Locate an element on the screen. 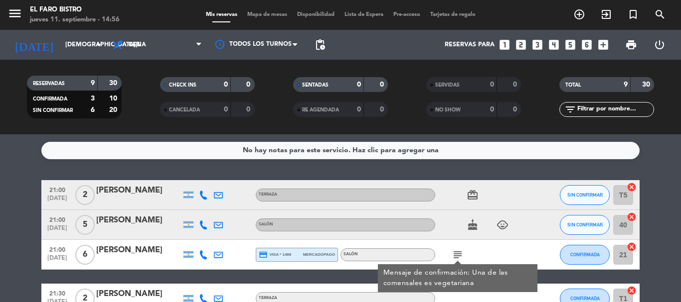  span: SENTADAS is located at coordinates (315, 85).